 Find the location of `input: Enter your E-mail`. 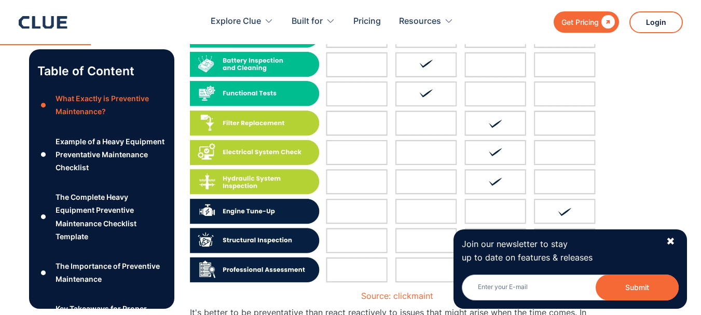

input: Enter your E-mail is located at coordinates (570, 287).